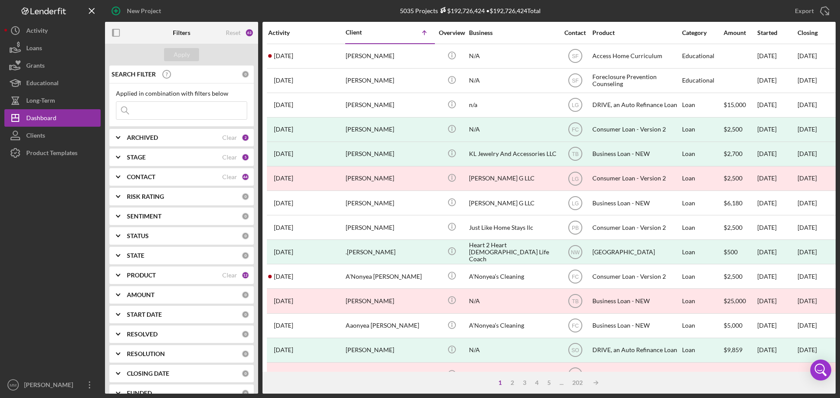 This screenshot has width=840, height=398. What do you see at coordinates (732, 227) in the screenshot?
I see `span: $2,500` at bounding box center [732, 227].